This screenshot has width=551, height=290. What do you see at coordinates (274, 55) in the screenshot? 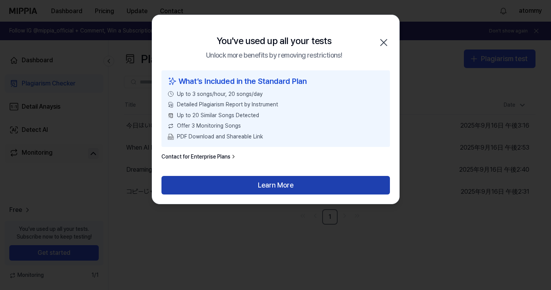
I see `div: Unlock more benefits by removing restrictions!` at bounding box center [274, 55].